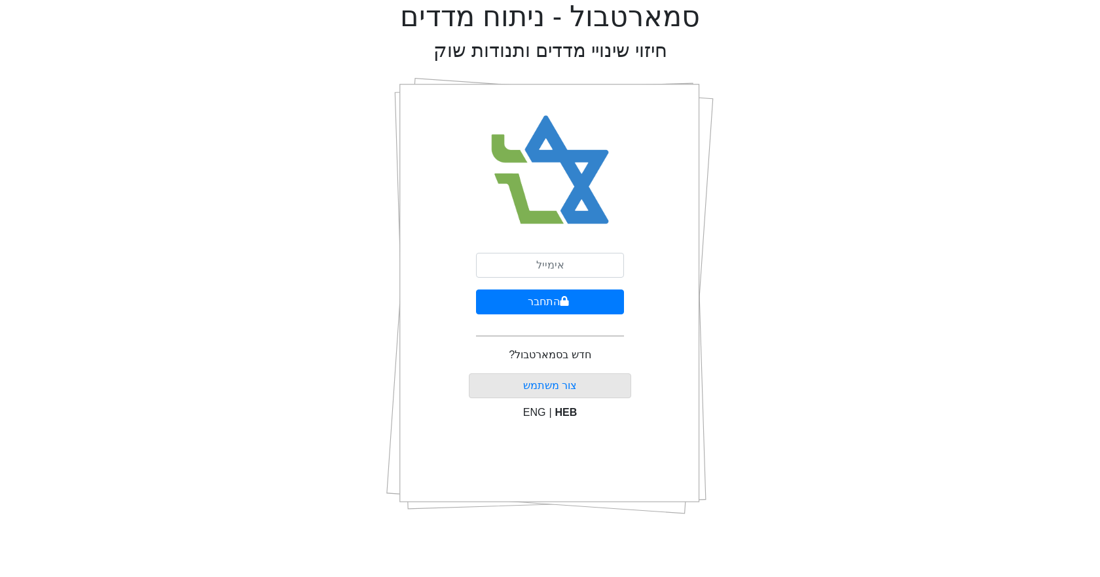 This screenshot has height=577, width=1100. What do you see at coordinates (550, 302) in the screenshot?
I see `button: התחבר` at bounding box center [550, 302].